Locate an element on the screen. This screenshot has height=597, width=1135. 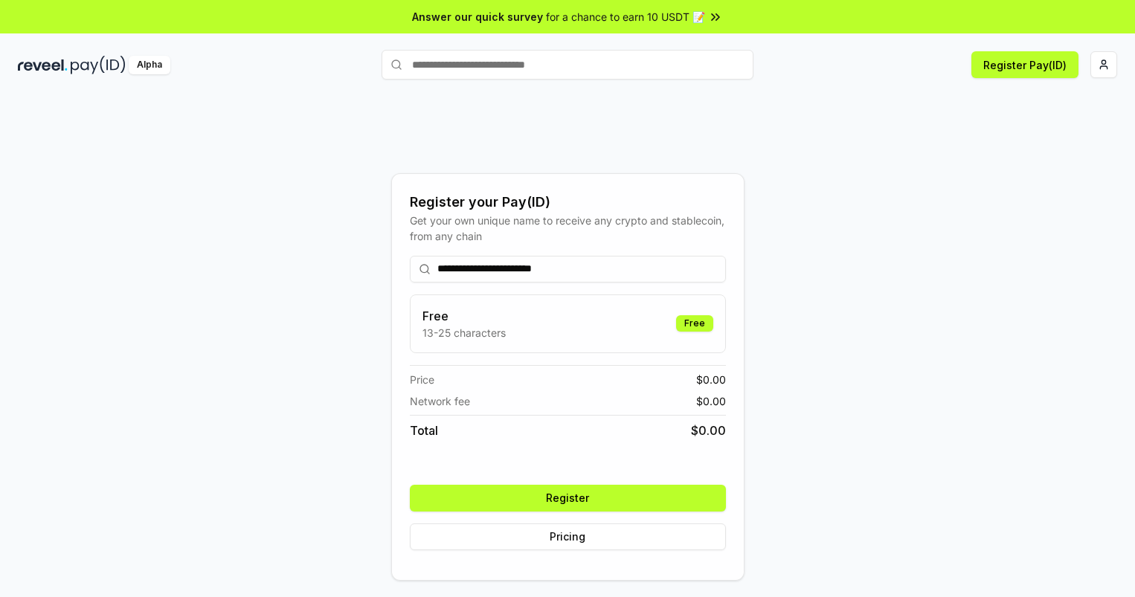
button: Register is located at coordinates (567, 498).